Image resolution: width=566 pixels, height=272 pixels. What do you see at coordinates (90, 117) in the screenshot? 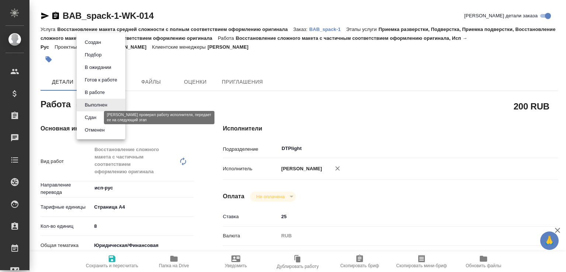
I see `button: Сдан` at bounding box center [90, 117].